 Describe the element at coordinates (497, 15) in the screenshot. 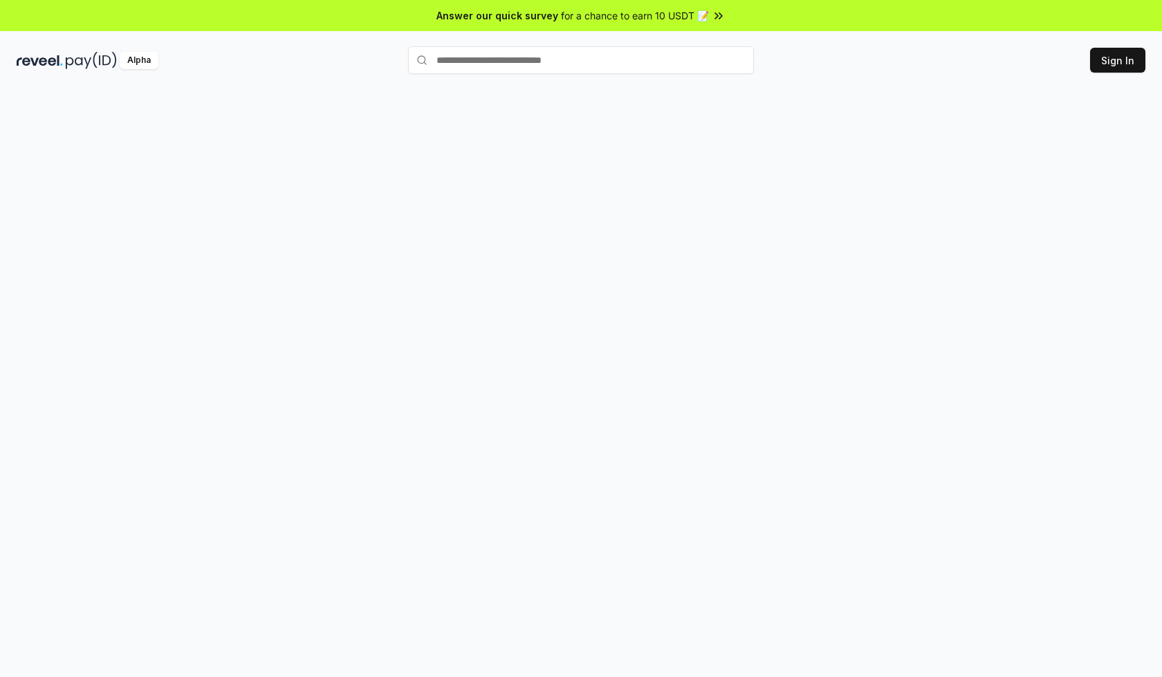

I see `span: Answer our quick survey` at that location.